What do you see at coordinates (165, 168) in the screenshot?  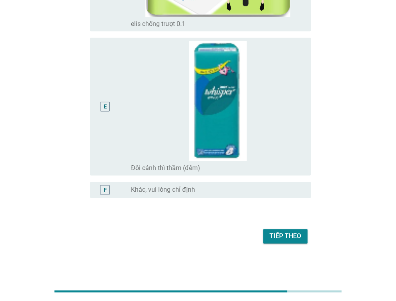 I see `font: Đôi cánh thì thầm (đêm)` at bounding box center [165, 168].